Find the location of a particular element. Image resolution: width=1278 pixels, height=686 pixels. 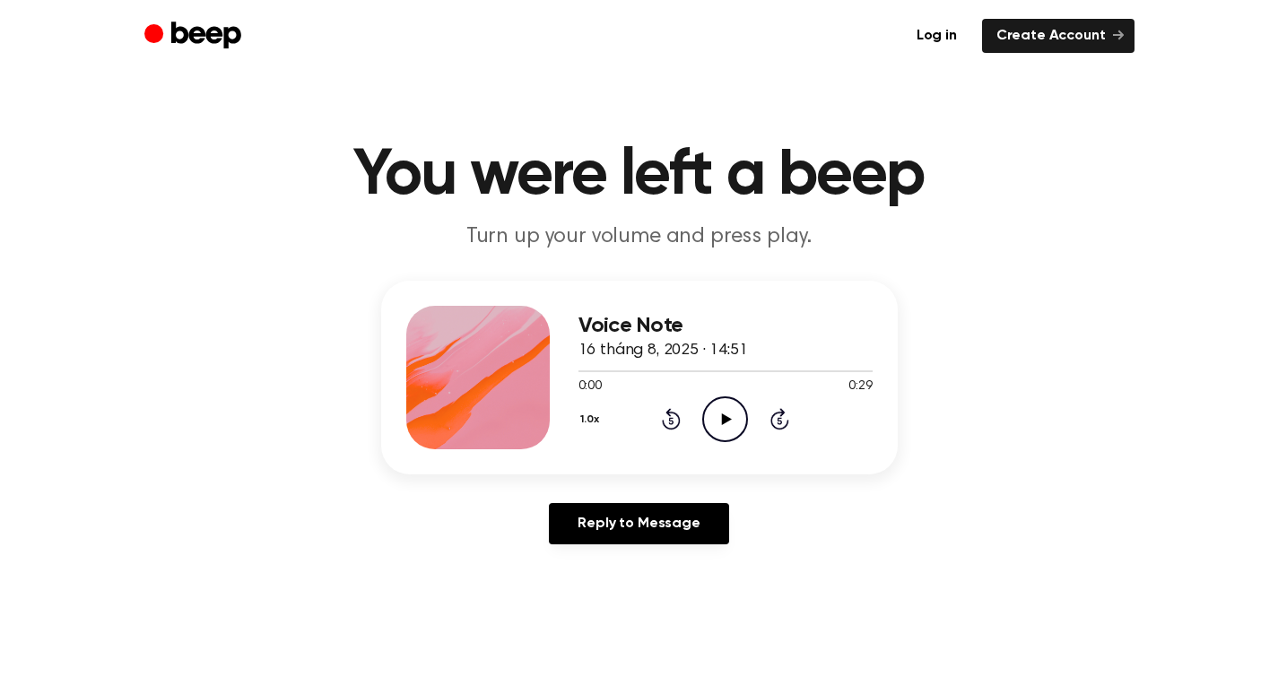

button: 1.0x is located at coordinates (592, 420).